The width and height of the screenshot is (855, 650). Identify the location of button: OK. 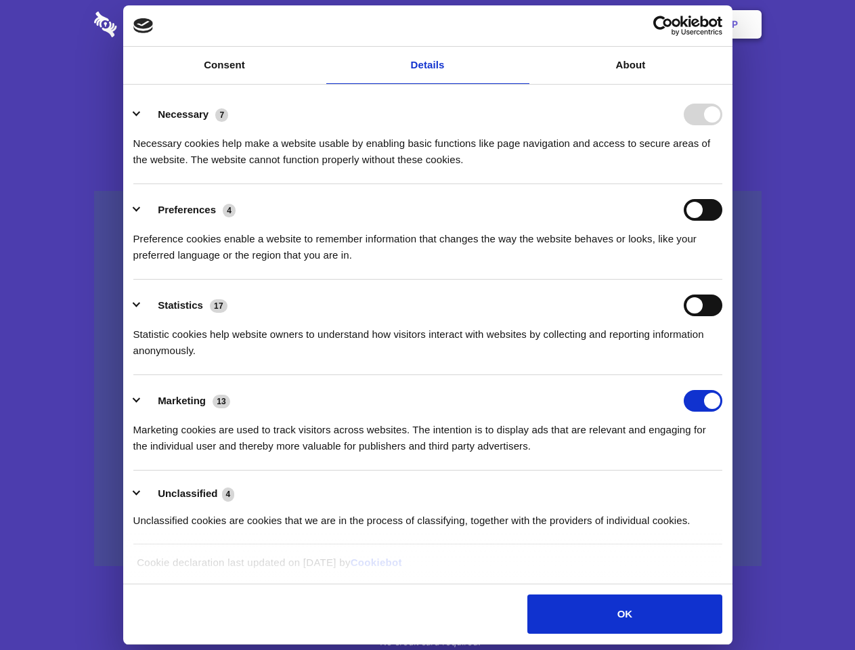
(624, 614).